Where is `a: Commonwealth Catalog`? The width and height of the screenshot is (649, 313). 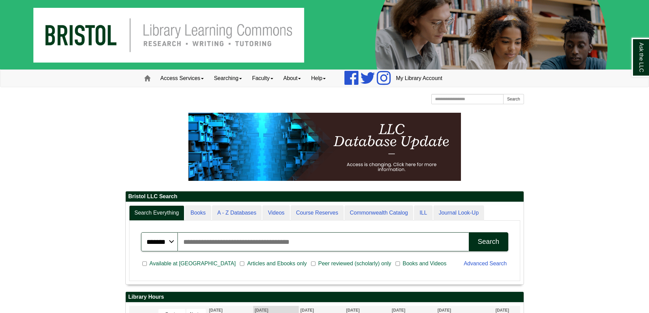 a: Commonwealth Catalog is located at coordinates (379, 213).